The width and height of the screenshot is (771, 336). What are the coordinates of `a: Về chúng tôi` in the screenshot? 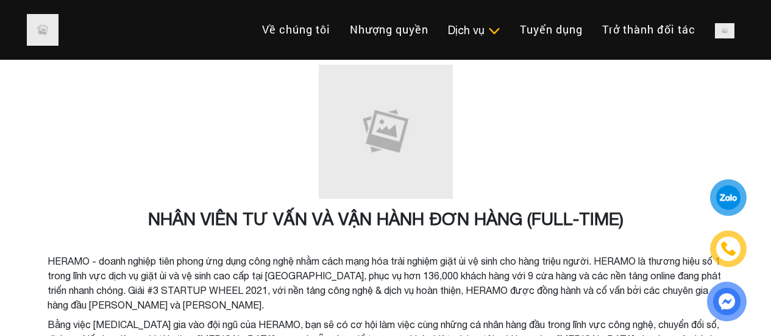 It's located at (296, 29).